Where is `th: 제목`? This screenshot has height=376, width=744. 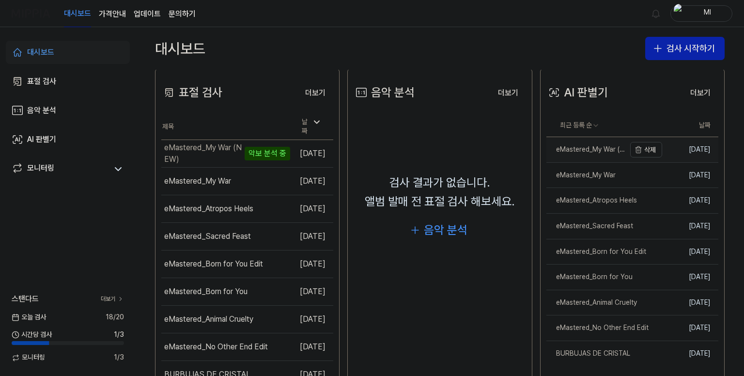 th: 제목 is located at coordinates (226, 127).